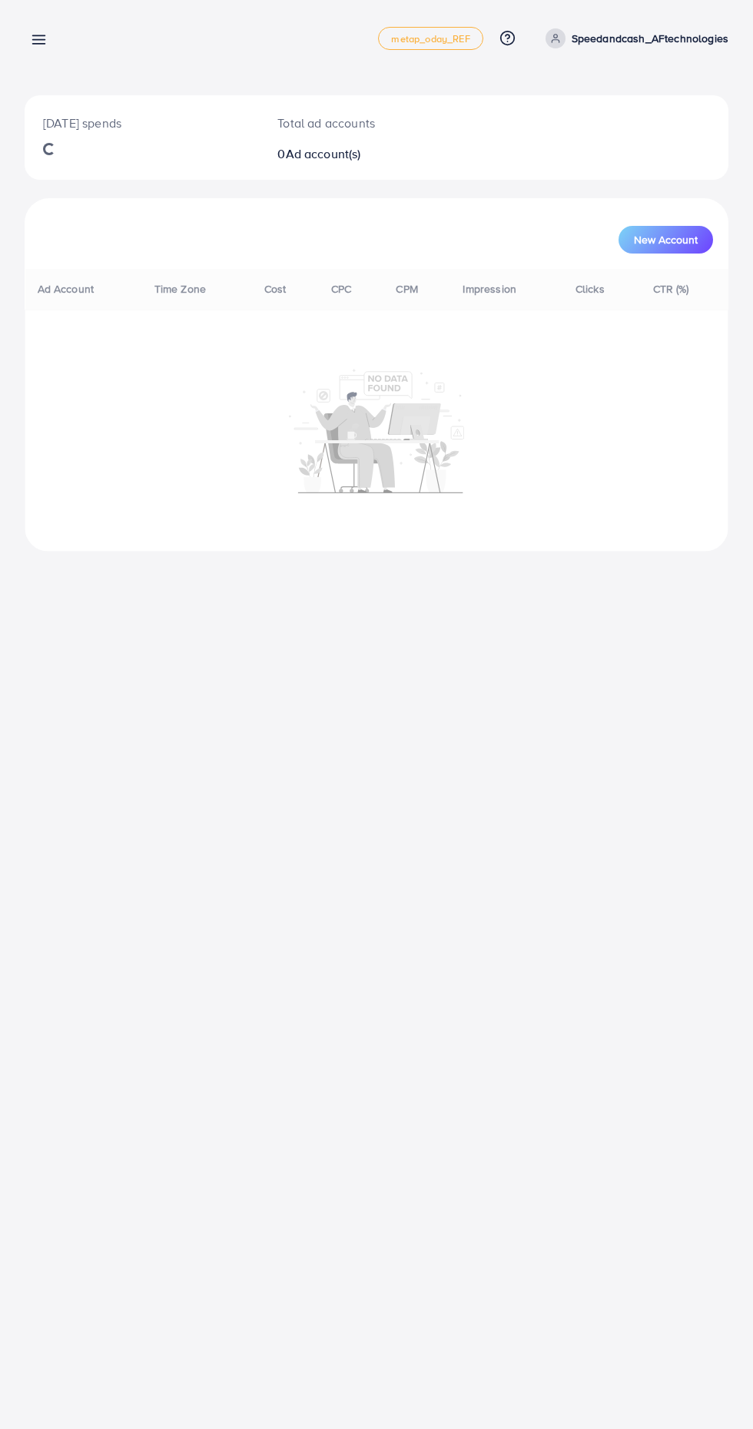 This screenshot has height=1429, width=753. What do you see at coordinates (665, 240) in the screenshot?
I see `span: New Account` at bounding box center [665, 240].